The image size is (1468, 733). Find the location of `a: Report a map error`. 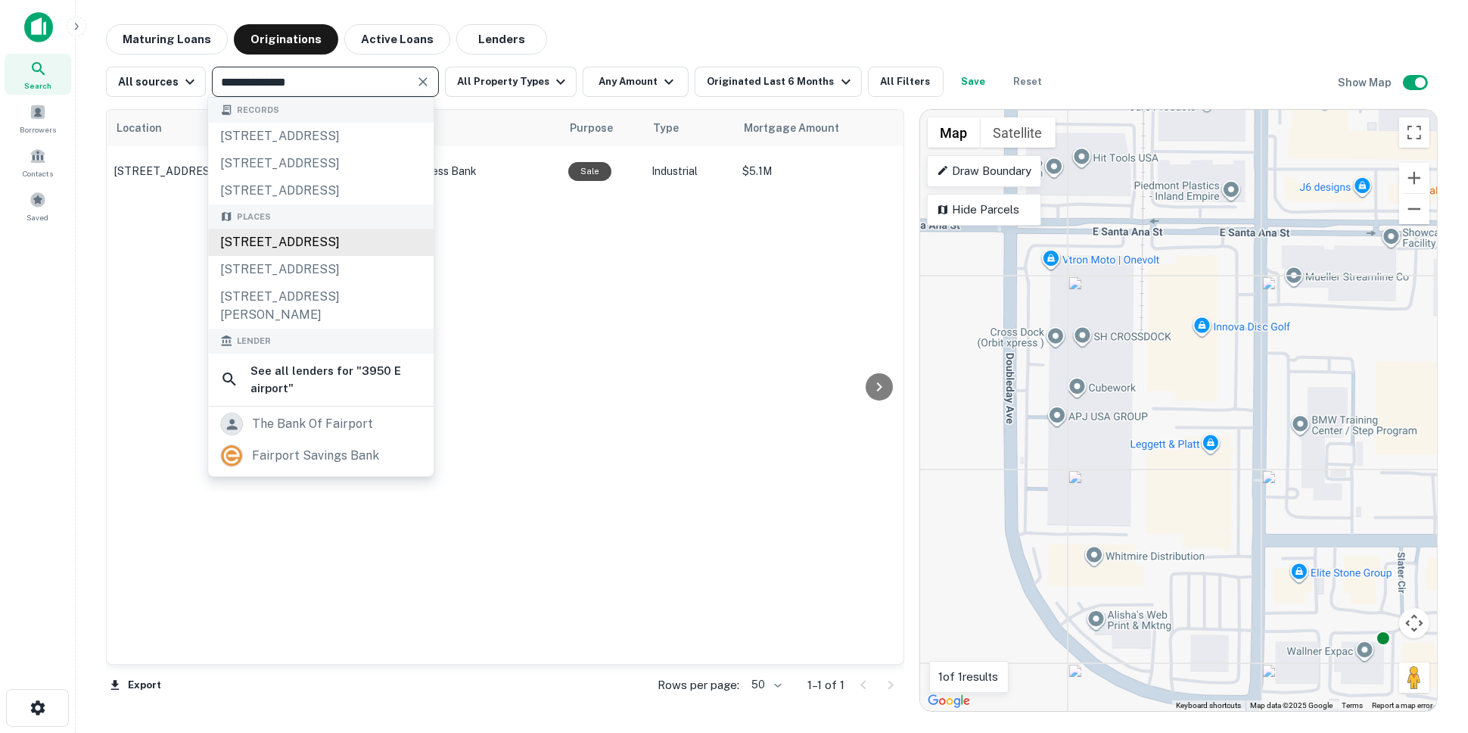

a: Report a map error is located at coordinates (1402, 705).